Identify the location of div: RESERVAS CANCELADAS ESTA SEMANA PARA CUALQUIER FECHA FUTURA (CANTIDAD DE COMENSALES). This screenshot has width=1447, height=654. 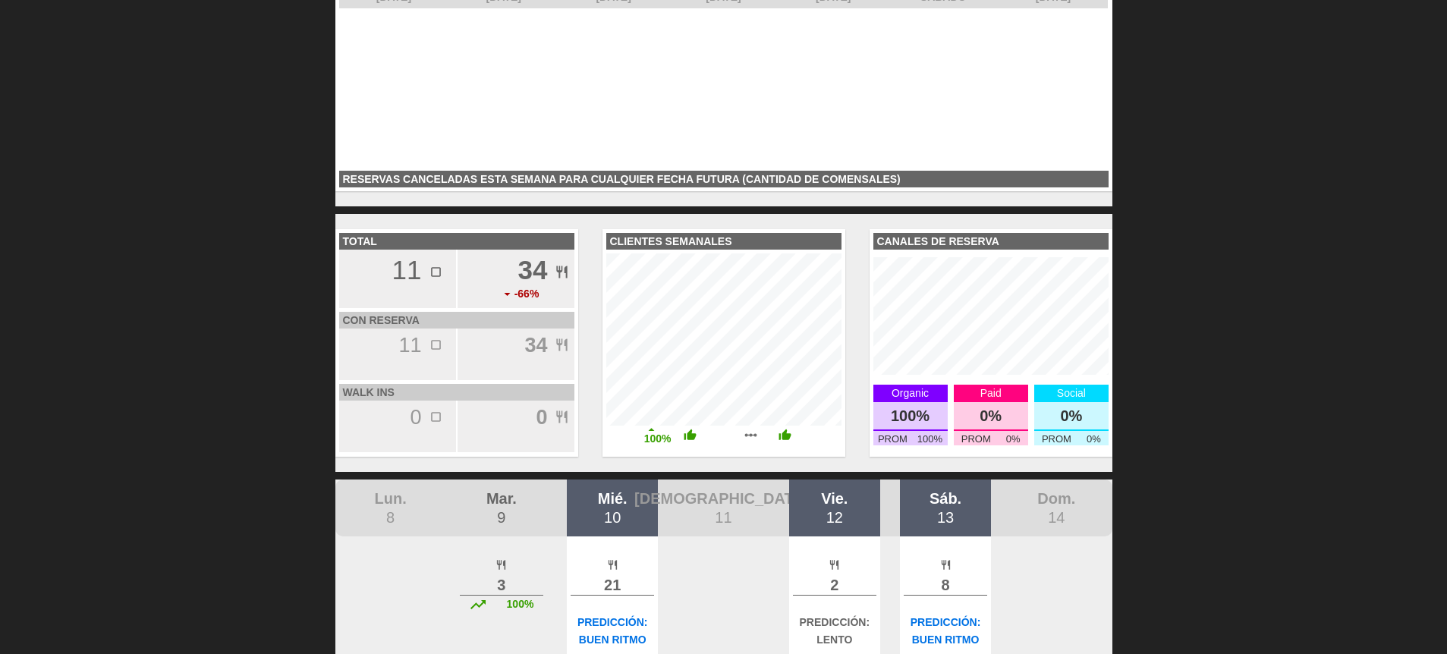
(724, 179).